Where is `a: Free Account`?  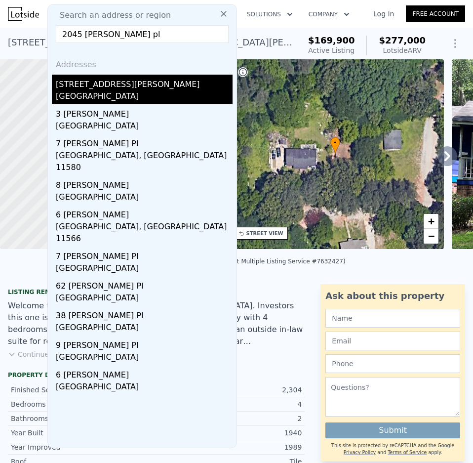 a: Free Account is located at coordinates (435, 14).